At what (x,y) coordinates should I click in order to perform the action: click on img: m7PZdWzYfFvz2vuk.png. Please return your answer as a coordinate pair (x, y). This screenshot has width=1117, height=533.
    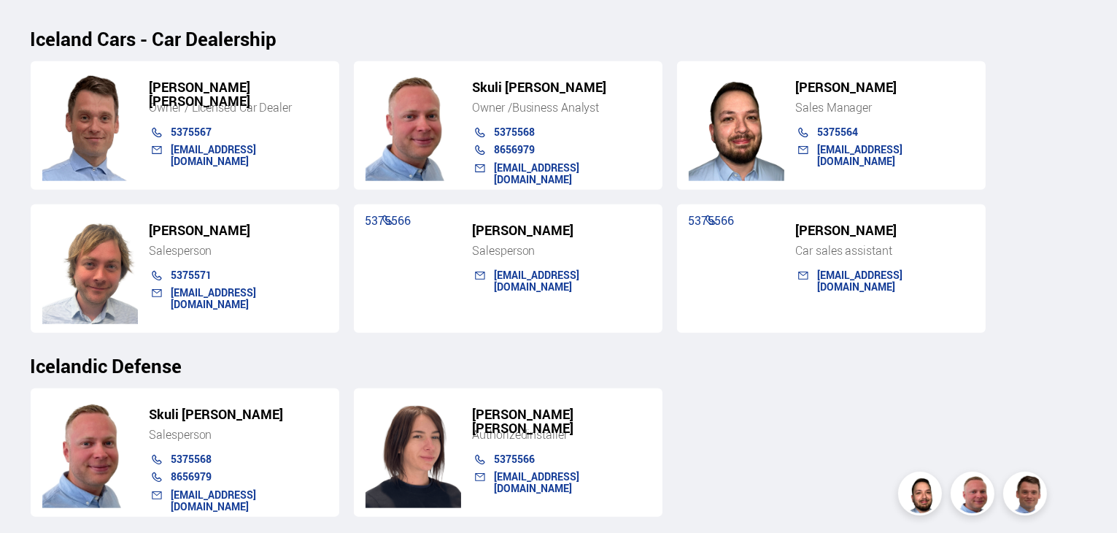
    Looking at the image, I should click on (90, 452).